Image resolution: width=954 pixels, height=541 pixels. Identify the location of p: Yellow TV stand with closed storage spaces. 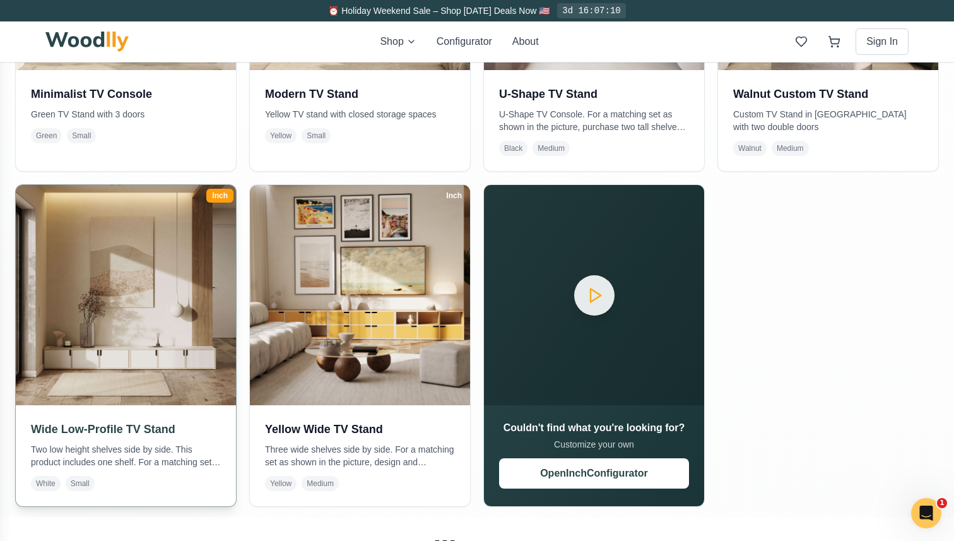
(360, 114).